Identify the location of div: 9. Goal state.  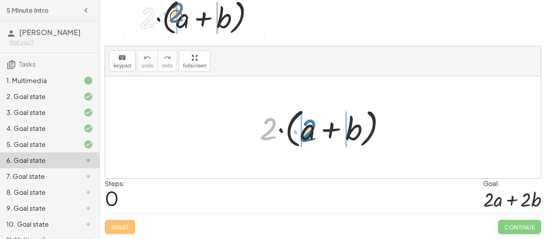
(38, 209).